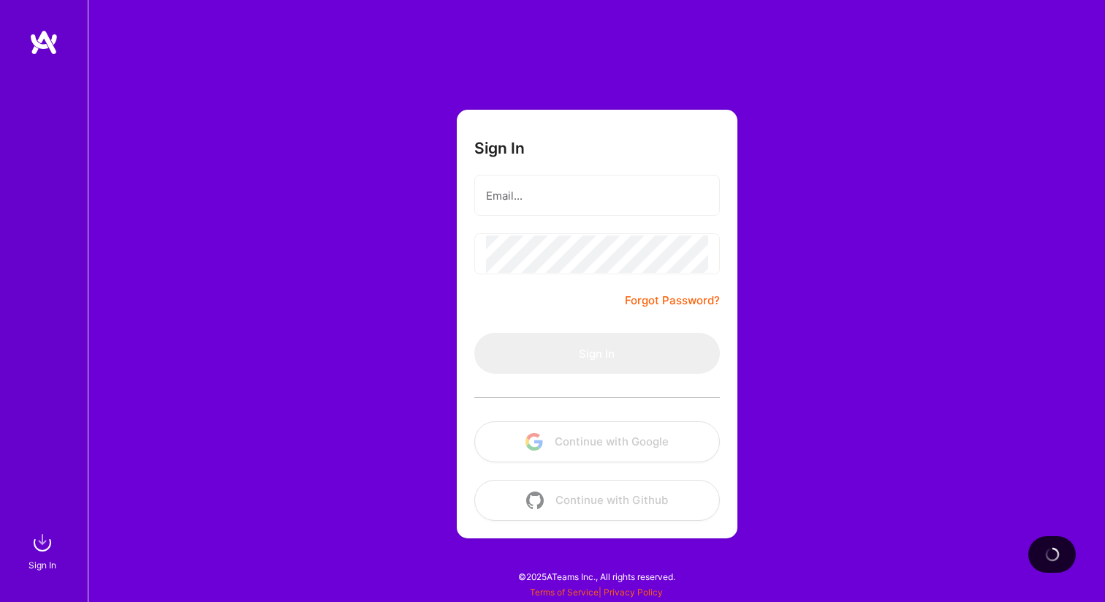 The image size is (1105, 602). Describe the element at coordinates (42, 564) in the screenshot. I see `div: Sign In` at that location.